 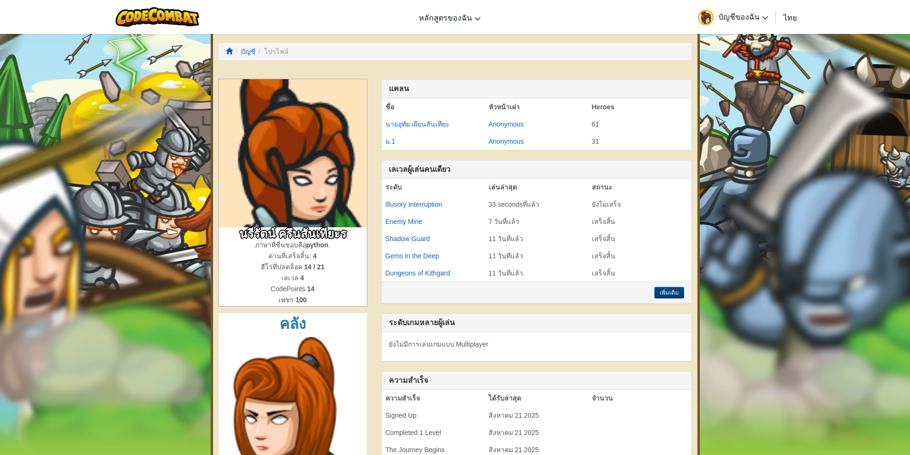 I want to click on img: avatar, so click(x=706, y=17).